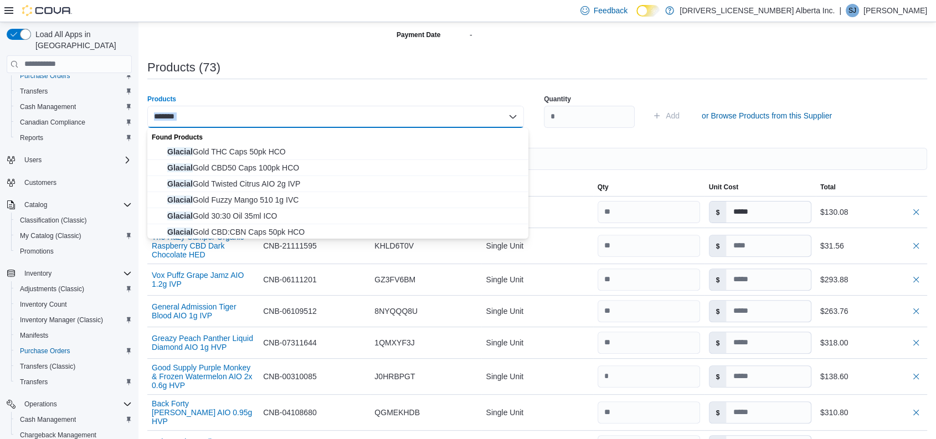 The width and height of the screenshot is (936, 439). What do you see at coordinates (32, 138) in the screenshot?
I see `a: Reports` at bounding box center [32, 138].